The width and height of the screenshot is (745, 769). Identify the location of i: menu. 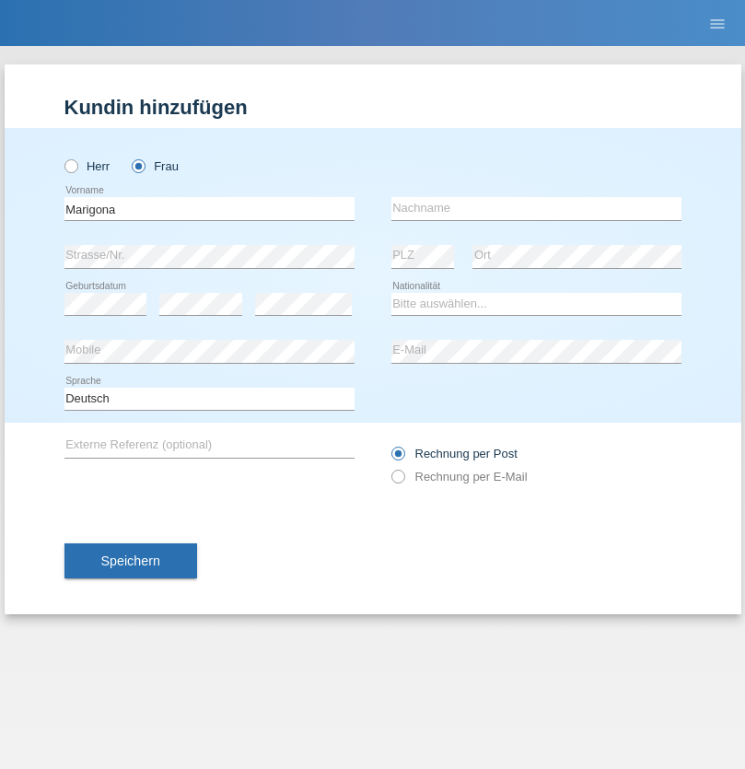
(718, 24).